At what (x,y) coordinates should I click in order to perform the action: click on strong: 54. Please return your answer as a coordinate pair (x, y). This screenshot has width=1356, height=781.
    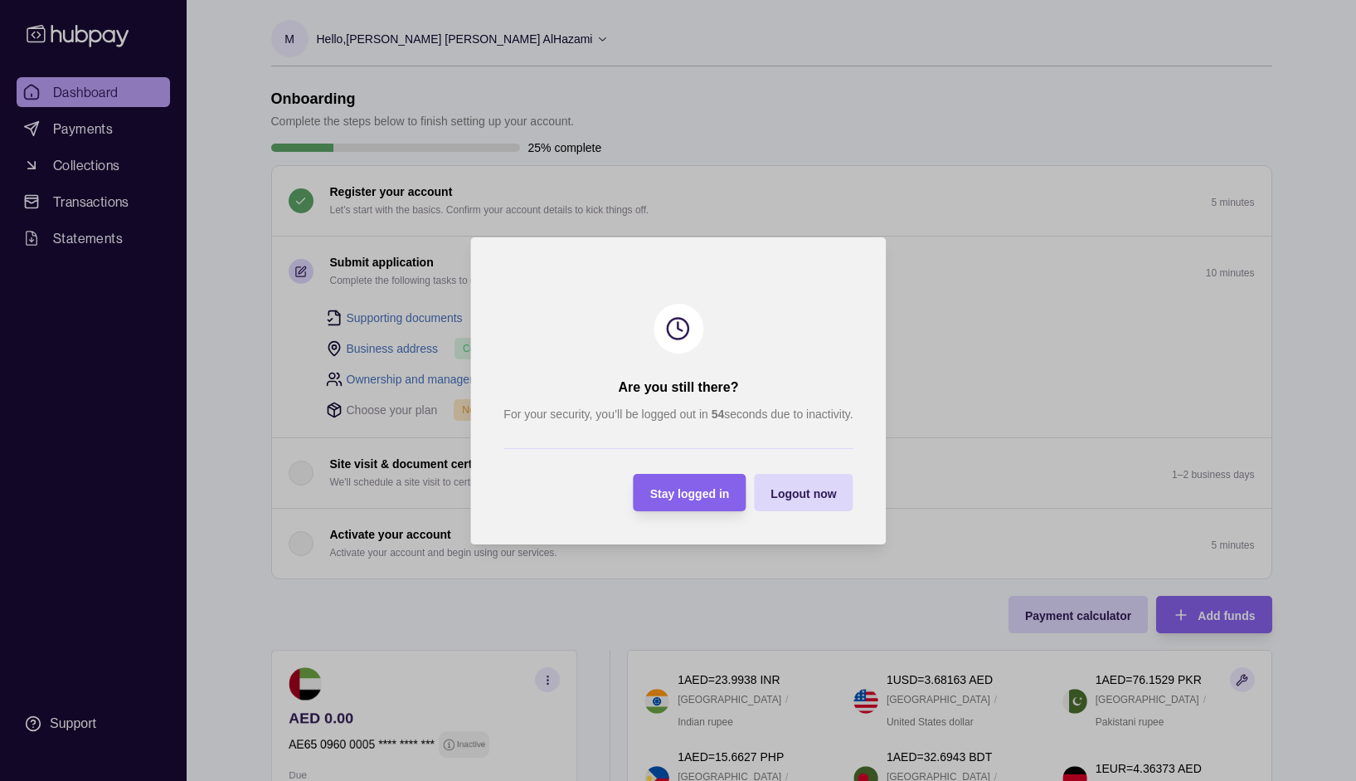
    Looking at the image, I should click on (718, 414).